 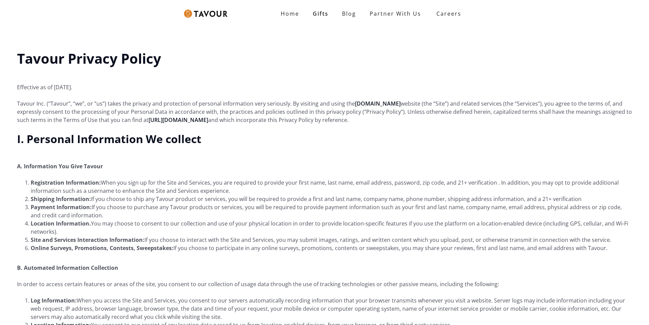 I want to click on strong: Location Information., so click(x=61, y=224).